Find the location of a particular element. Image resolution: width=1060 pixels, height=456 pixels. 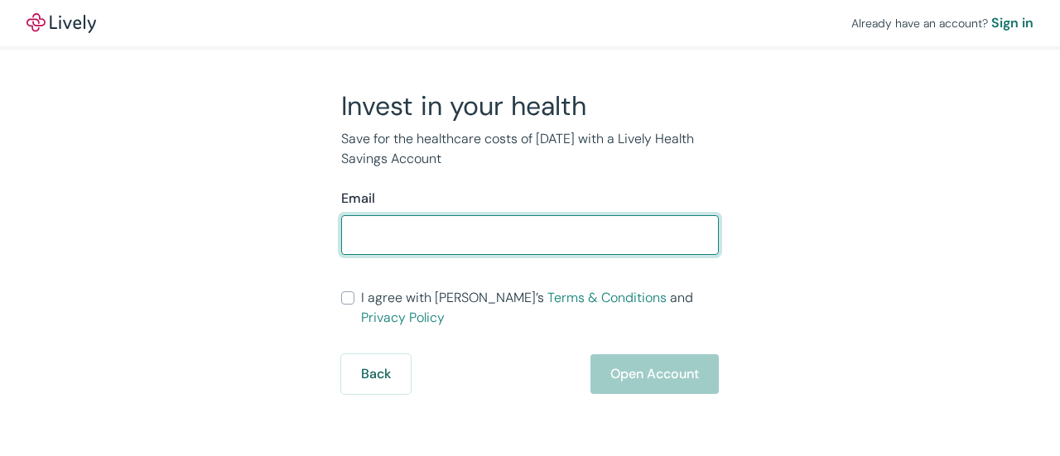

img: Lively is located at coordinates (61, 23).